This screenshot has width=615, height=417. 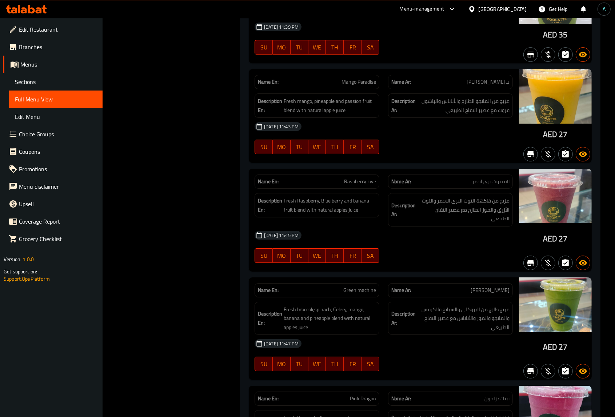 What do you see at coordinates (330, 319) in the screenshot?
I see `span: Fresh broccoli,spinach, Celery, mango, banana and pineapple blend with natural apples juice` at bounding box center [330, 319].